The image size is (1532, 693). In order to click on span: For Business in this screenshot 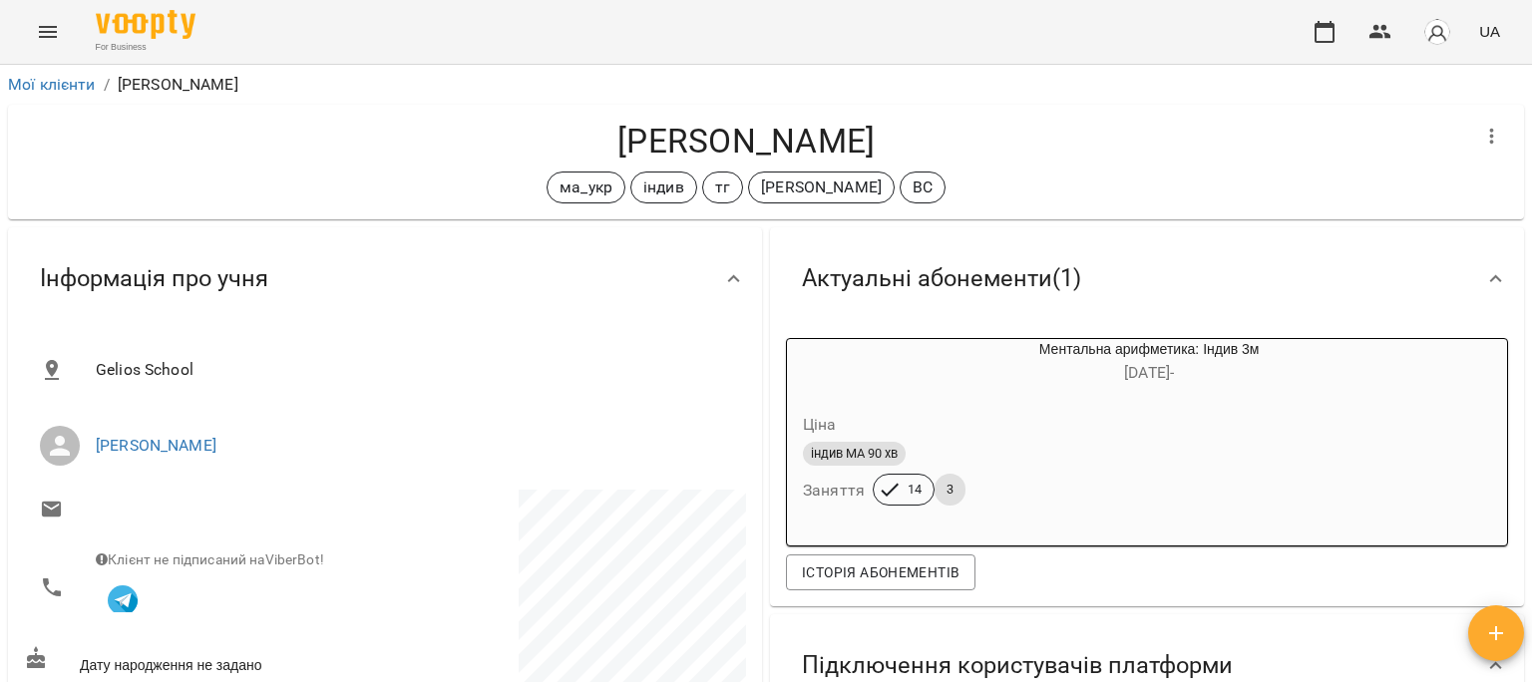, I will do `click(146, 47)`.